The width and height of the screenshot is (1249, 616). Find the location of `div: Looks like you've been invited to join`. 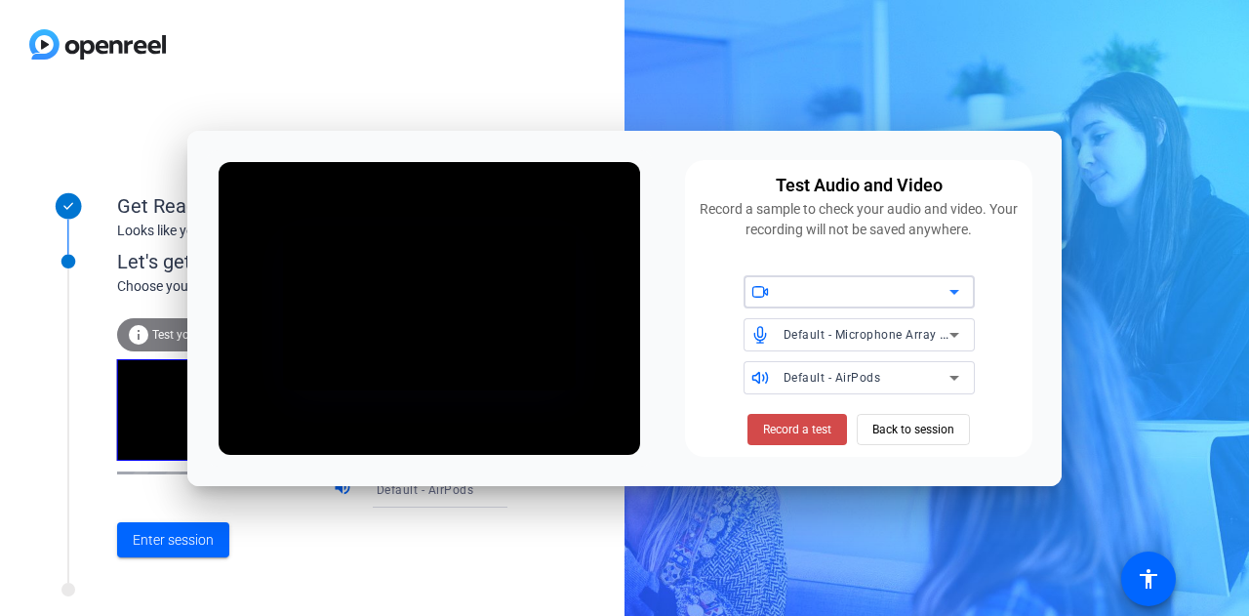

div: Looks like you've been invited to join is located at coordinates (312, 230).